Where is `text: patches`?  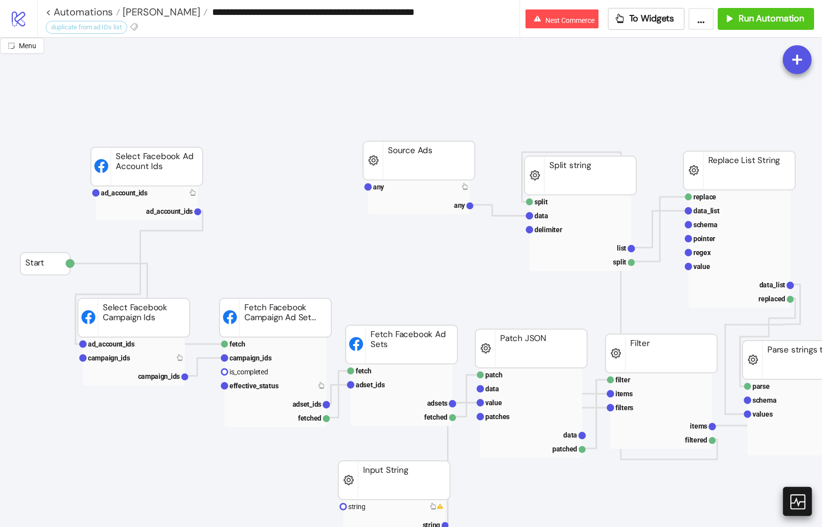 text: patches is located at coordinates (497, 416).